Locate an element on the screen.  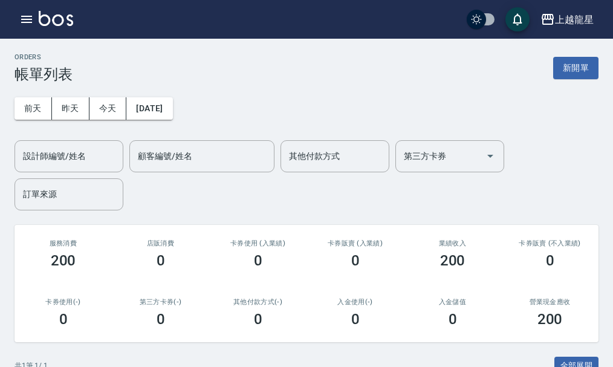
button: 新開單 is located at coordinates (576, 68).